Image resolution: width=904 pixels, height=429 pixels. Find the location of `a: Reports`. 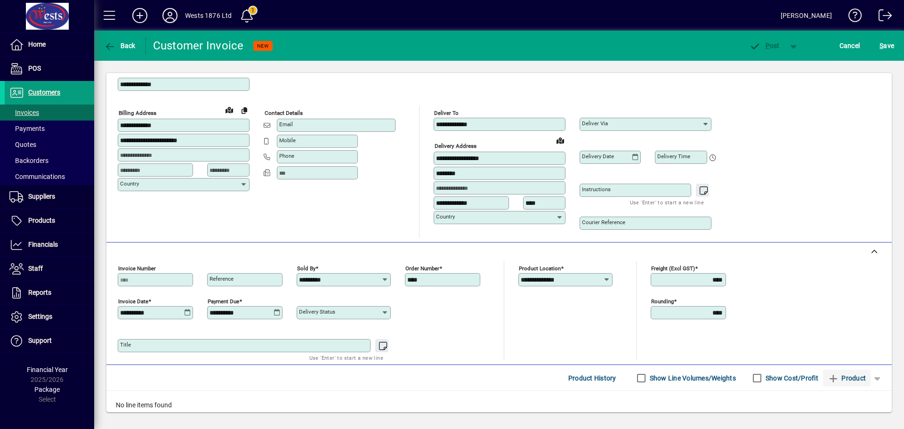

a: Reports is located at coordinates (49, 293).